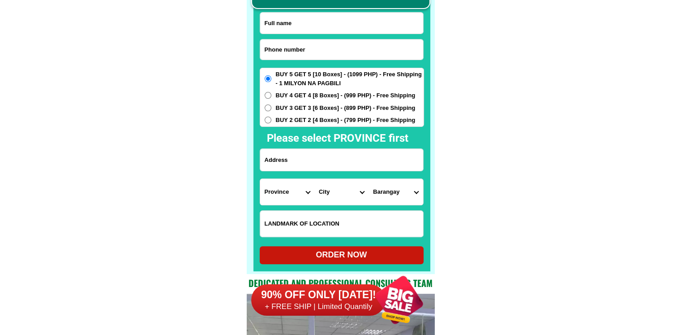 Image resolution: width=681 pixels, height=335 pixels. I want to click on input: BUY 5 GET 5 [10 Boxes] - (1099 PHP) - Free Shipping - 1 MILYON NA PAGBILI, so click(268, 78).